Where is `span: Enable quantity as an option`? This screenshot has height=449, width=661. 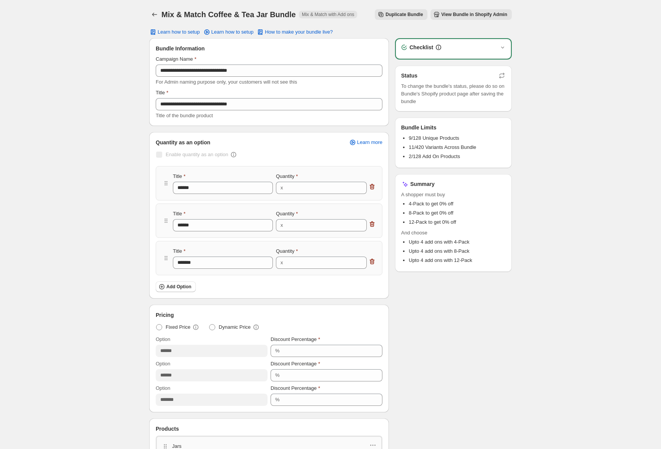 span: Enable quantity as an option is located at coordinates (197, 154).